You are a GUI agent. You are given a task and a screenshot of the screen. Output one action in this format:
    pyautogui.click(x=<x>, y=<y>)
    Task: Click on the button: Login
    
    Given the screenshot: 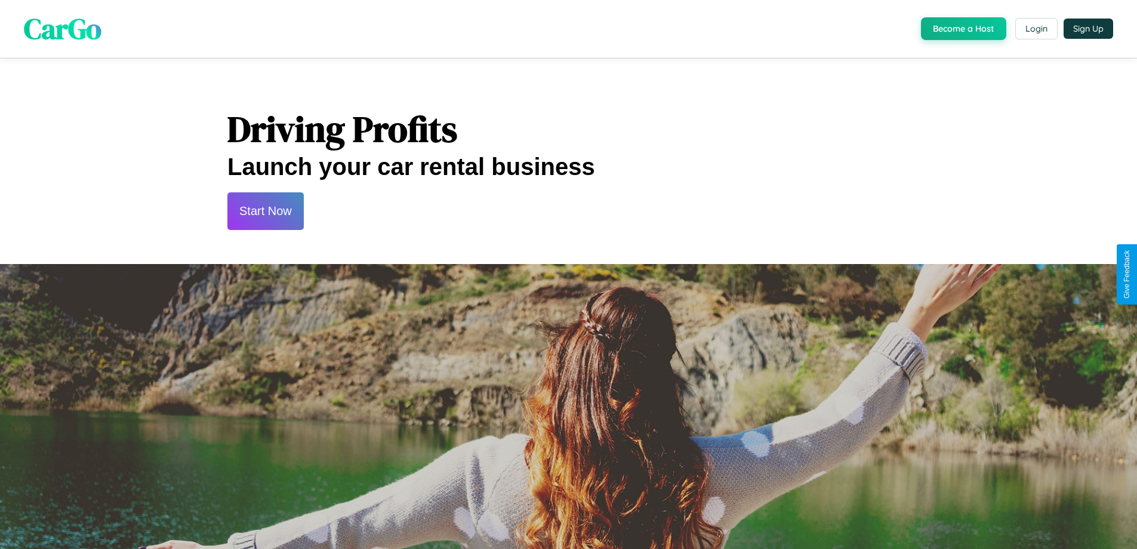 What is the action you would take?
    pyautogui.click(x=1036, y=29)
    